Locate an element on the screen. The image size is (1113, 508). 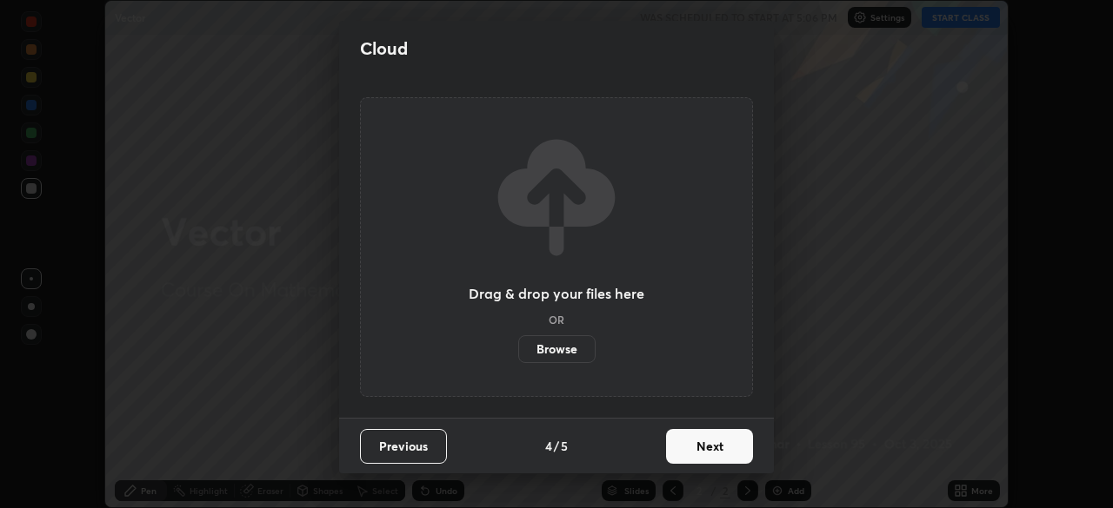
h5: OR is located at coordinates (556, 320).